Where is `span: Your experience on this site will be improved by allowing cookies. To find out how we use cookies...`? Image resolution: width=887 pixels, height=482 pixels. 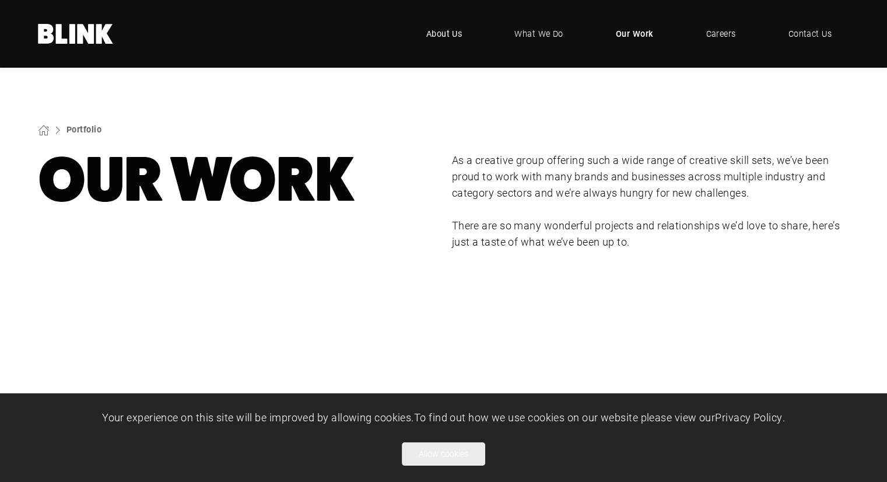 span: Your experience on this site will be improved by allowing cookies. To find out how we use cookies... is located at coordinates (443, 417).